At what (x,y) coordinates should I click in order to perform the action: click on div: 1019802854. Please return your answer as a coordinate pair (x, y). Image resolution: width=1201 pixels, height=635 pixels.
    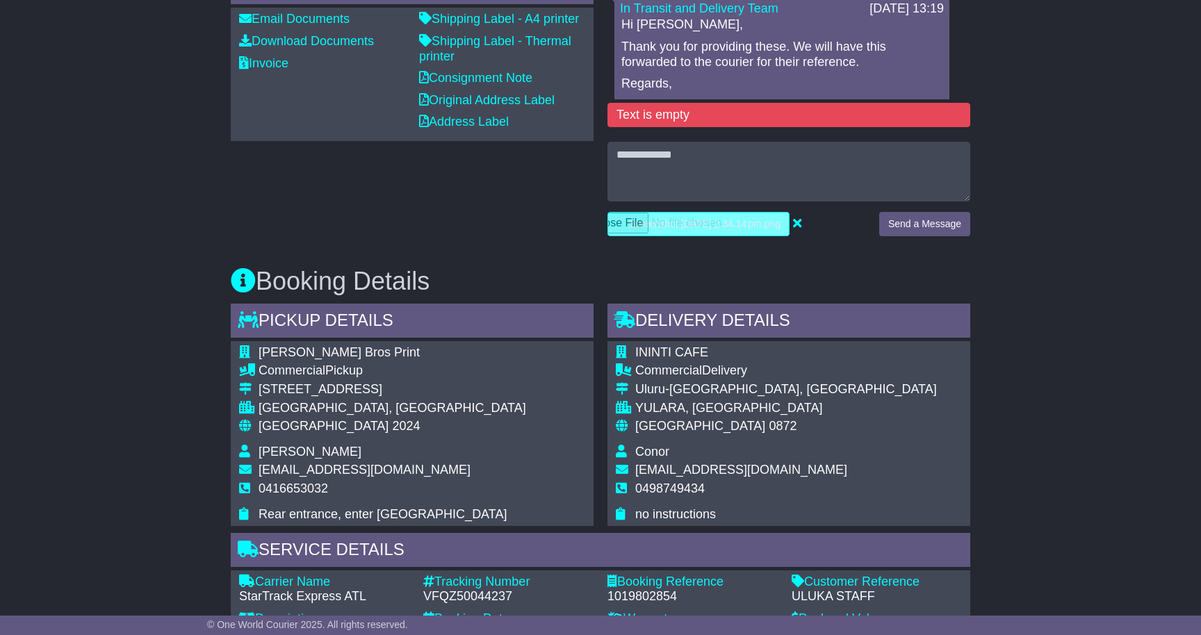
    Looking at the image, I should click on (692, 597).